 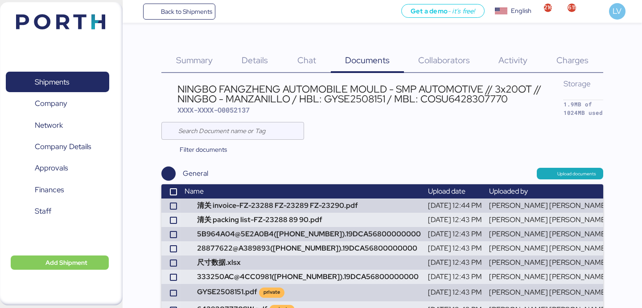 I want to click on span: Company Details, so click(x=63, y=147).